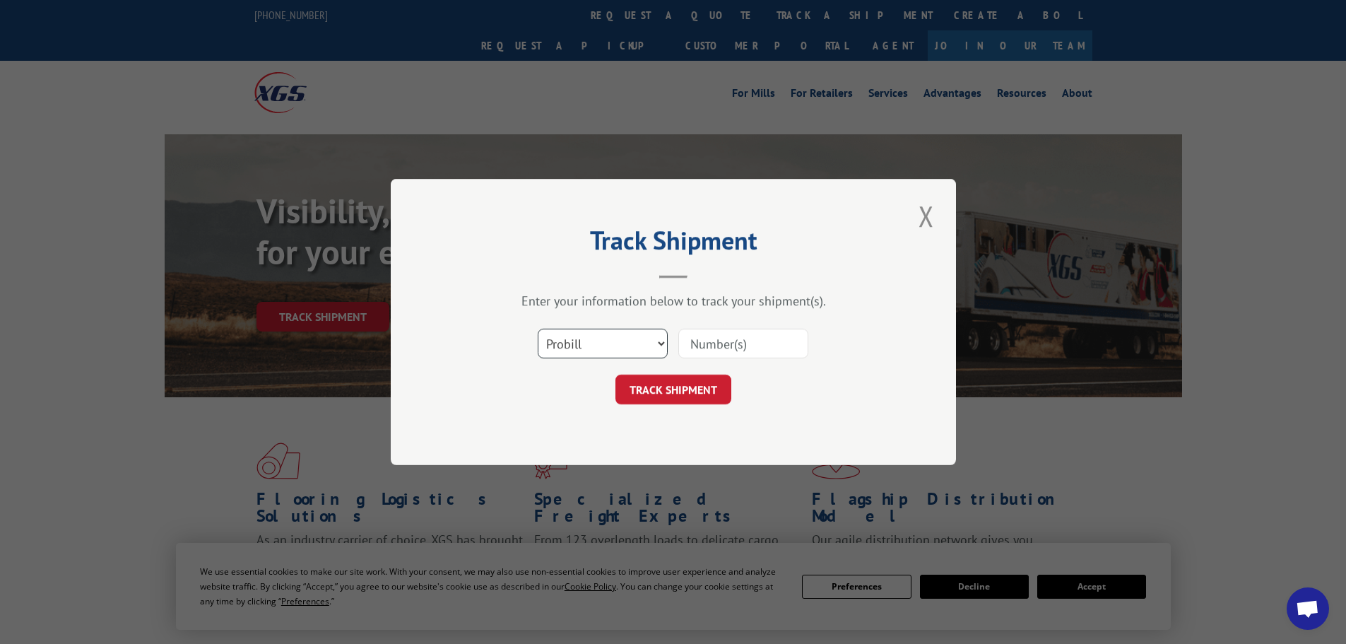 The height and width of the screenshot is (644, 1346). Describe the element at coordinates (673, 300) in the screenshot. I see `div: Enter your information below to track your shipment(s).` at that location.